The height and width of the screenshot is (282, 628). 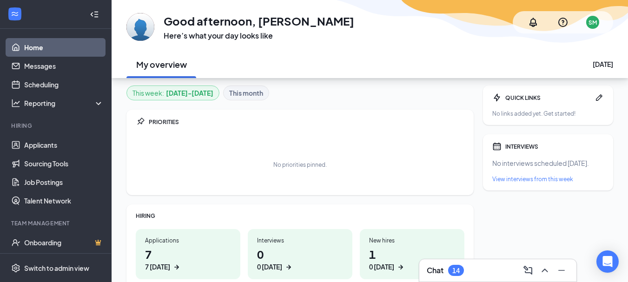 What do you see at coordinates (64, 47) in the screenshot?
I see `a: Home` at bounding box center [64, 47].